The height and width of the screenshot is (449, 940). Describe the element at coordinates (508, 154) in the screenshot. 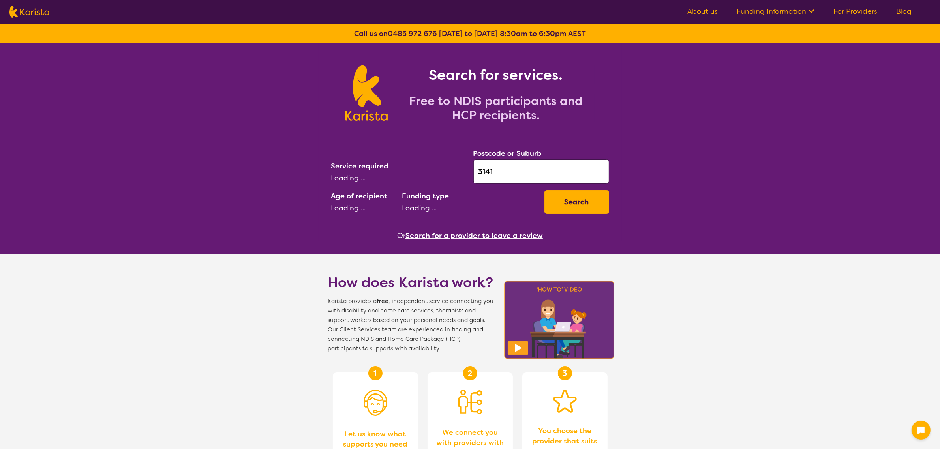

I see `label: Postcode or Suburb` at that location.